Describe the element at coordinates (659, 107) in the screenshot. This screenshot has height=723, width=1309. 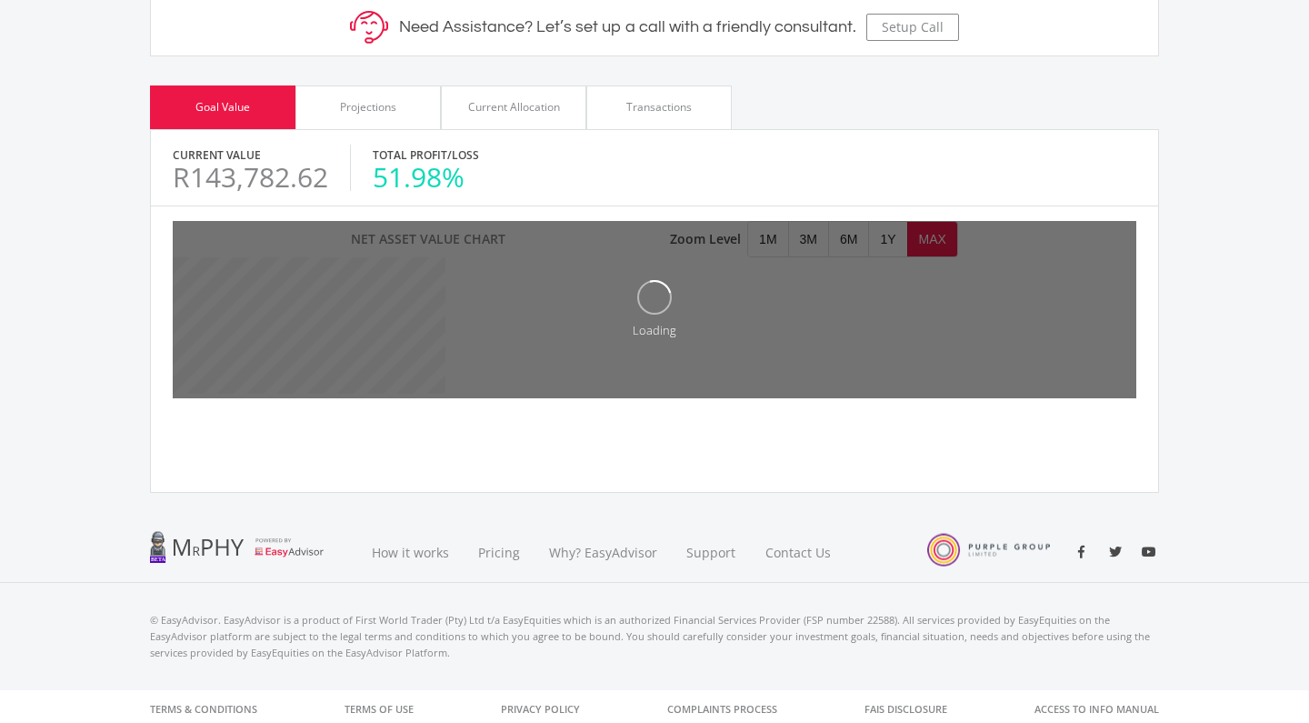
I see `div: Transactions` at that location.